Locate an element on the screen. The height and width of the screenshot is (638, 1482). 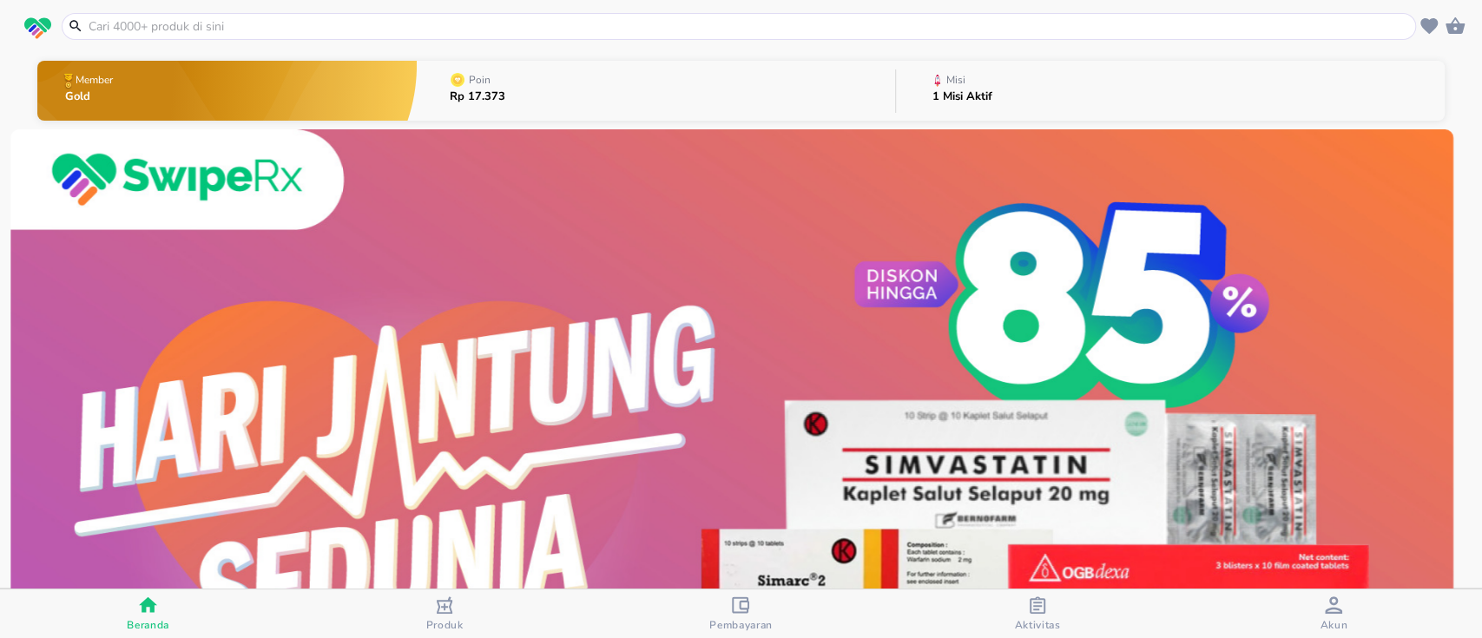
button: Pembayaran is located at coordinates (741, 614).